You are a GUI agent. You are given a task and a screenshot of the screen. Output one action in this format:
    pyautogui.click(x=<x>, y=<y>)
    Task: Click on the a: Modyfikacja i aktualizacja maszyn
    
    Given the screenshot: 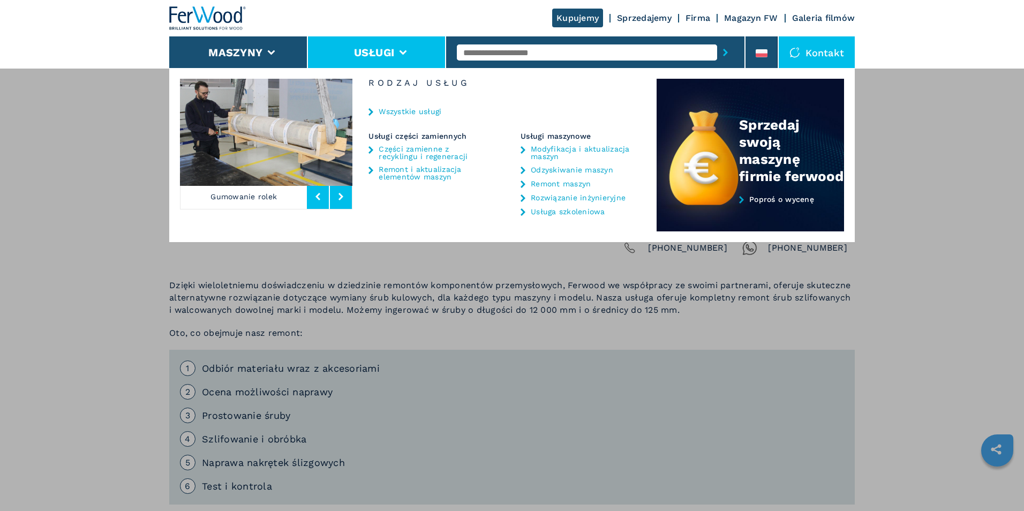 What is the action you would take?
    pyautogui.click(x=580, y=153)
    